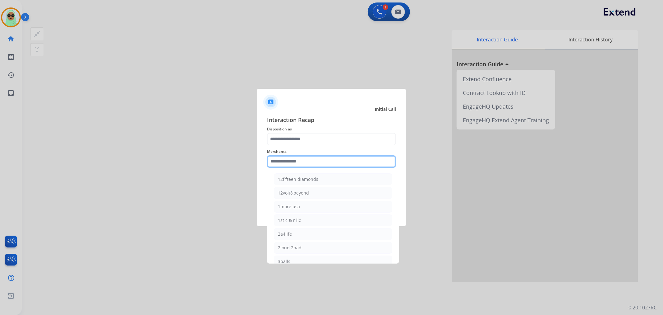 Image resolution: width=663 pixels, height=315 pixels. Describe the element at coordinates (289, 206) in the screenshot. I see `div: 1more usa` at that location.